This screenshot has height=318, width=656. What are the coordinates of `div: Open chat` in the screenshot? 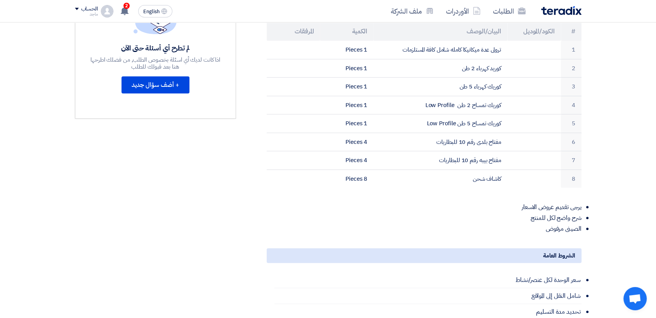 It's located at (635, 299).